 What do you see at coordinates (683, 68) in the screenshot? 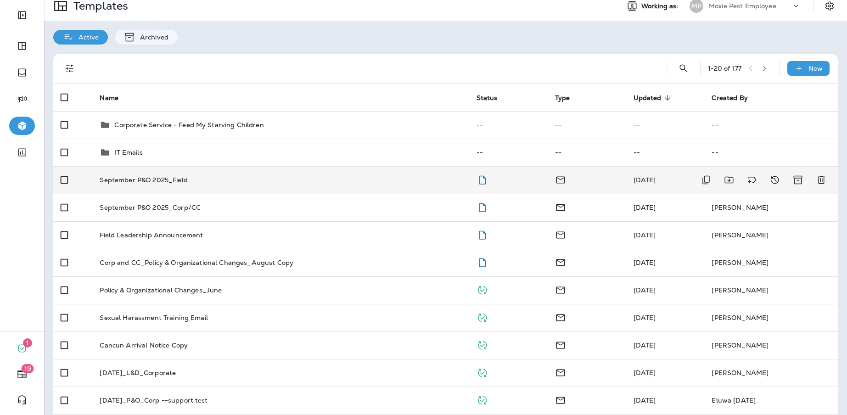
I see `button: Search Templates` at bounding box center [683, 68].